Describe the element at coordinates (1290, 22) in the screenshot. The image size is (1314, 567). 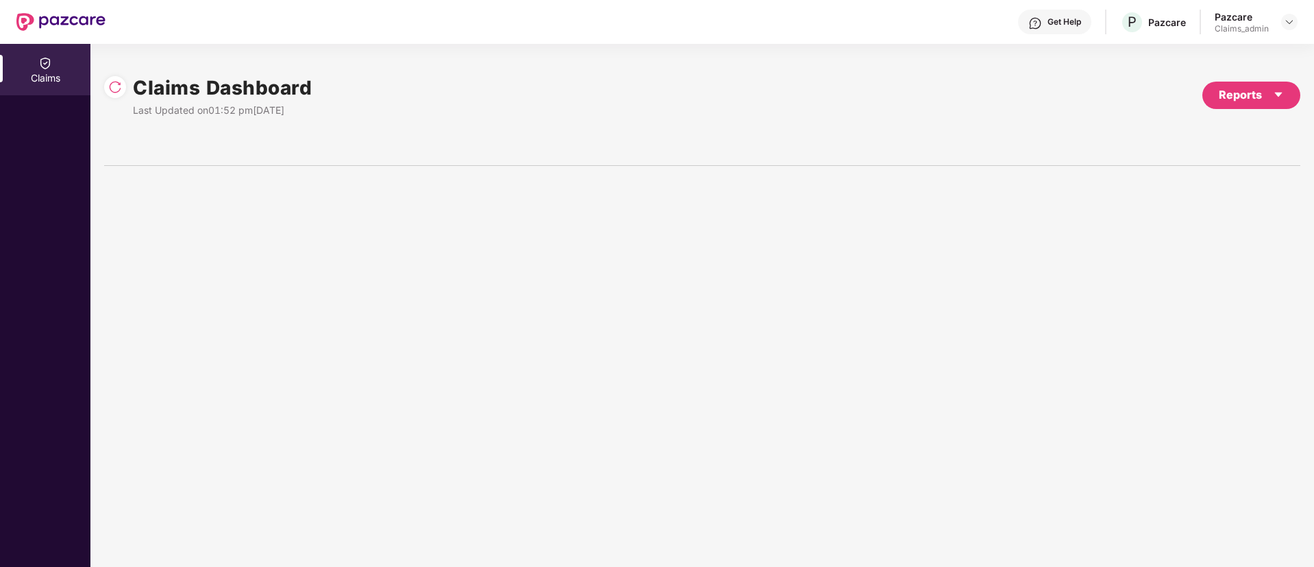
I see `img: svg+xml;base64,PHN2ZyBpZD0iRHJvcGRvd24tMzJ4MzIiIHhtbG5zPSJodHRwOi8vd3d3LnczLm9yZy8yMDAwL3N2ZyIgd2...` at that location.